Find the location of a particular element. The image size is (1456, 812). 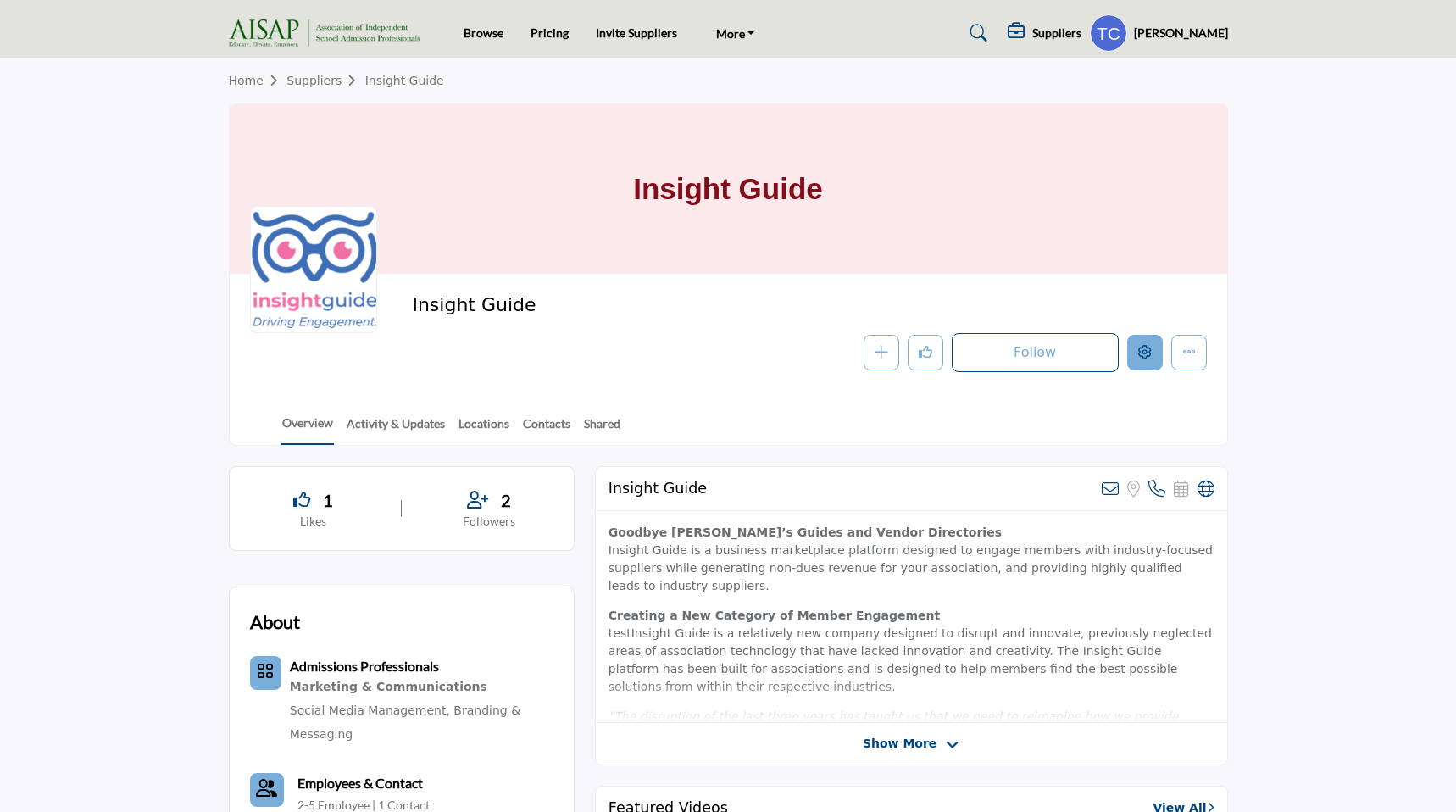

a: Branding & Messaging is located at coordinates (405, 722).